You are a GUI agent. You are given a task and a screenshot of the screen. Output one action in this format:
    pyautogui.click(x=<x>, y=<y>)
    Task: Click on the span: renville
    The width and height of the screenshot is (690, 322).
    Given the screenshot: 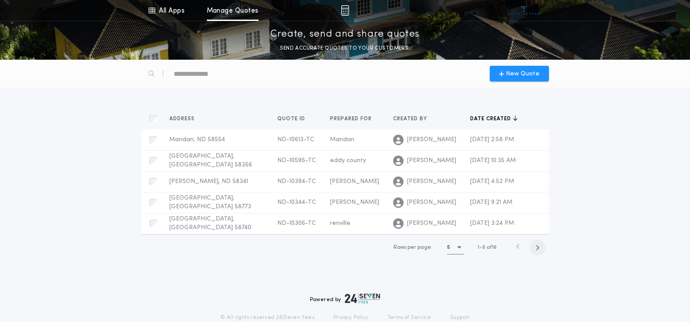 What is the action you would take?
    pyautogui.click(x=340, y=223)
    